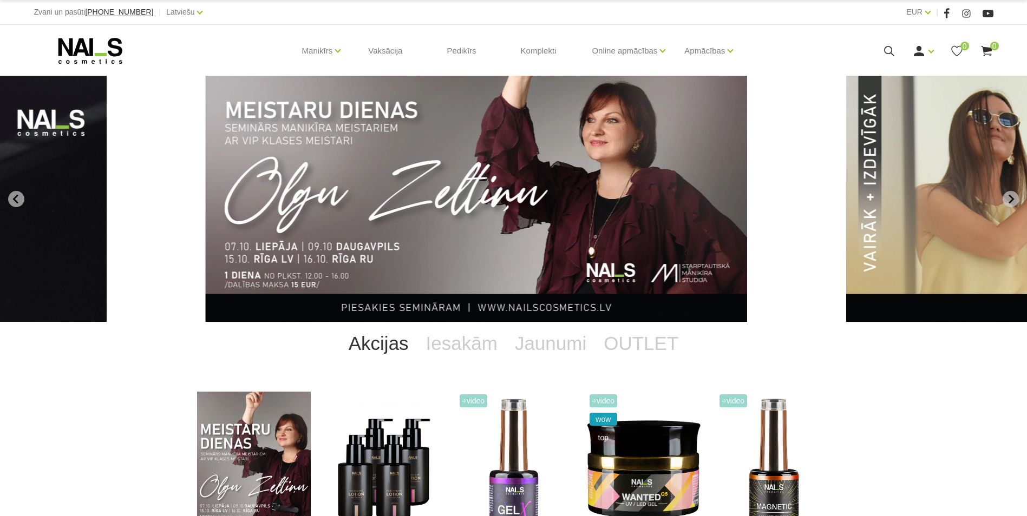  Describe the element at coordinates (378, 344) in the screenshot. I see `a: Akcijas` at that location.